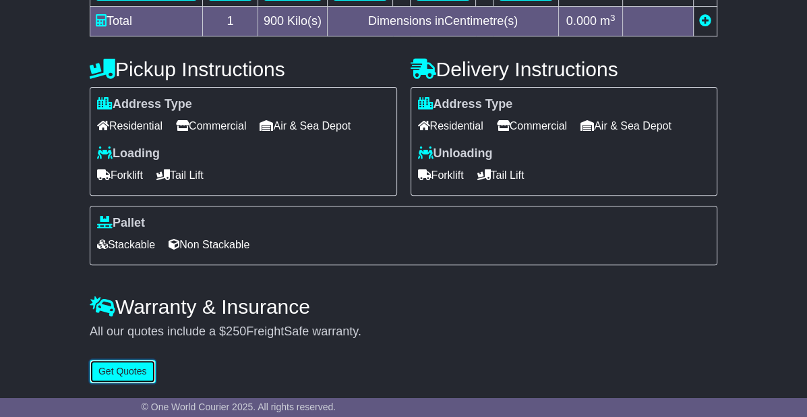 The width and height of the screenshot is (807, 417). I want to click on a: Add new item, so click(705, 21).